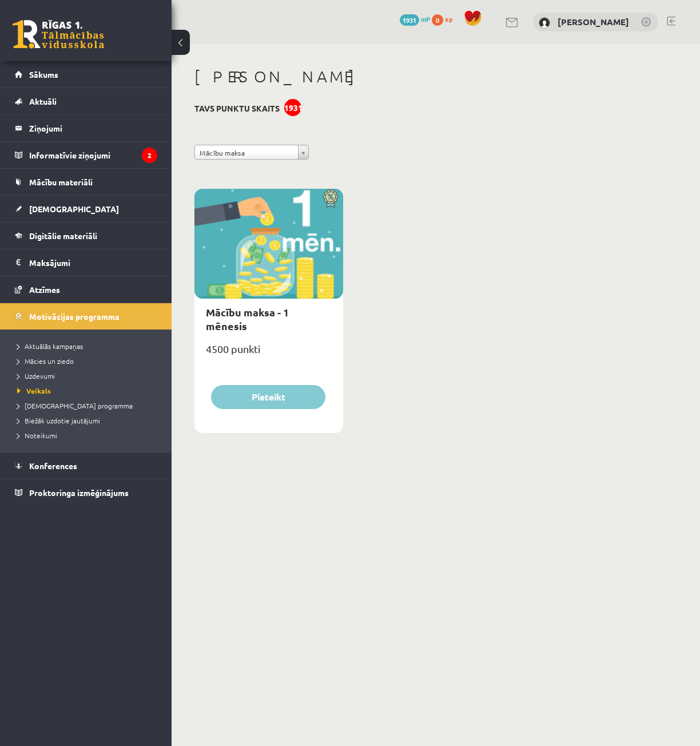 The width and height of the screenshot is (700, 746). What do you see at coordinates (86, 128) in the screenshot?
I see `a: Ziņojumi` at bounding box center [86, 128].